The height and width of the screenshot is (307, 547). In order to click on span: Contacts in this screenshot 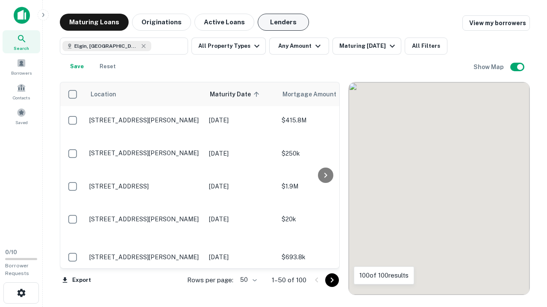, I will do `click(21, 98)`.